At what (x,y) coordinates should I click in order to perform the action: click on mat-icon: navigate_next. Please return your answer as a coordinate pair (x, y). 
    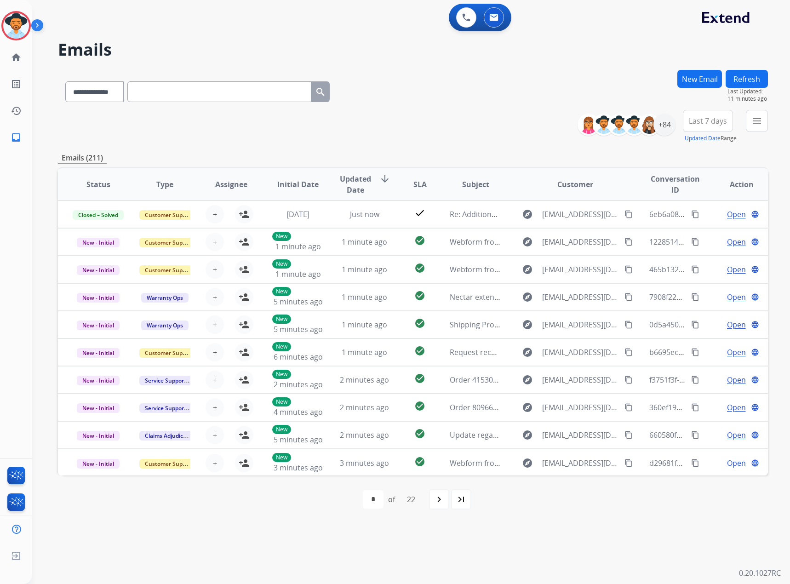
    Looking at the image, I should click on (439, 499).